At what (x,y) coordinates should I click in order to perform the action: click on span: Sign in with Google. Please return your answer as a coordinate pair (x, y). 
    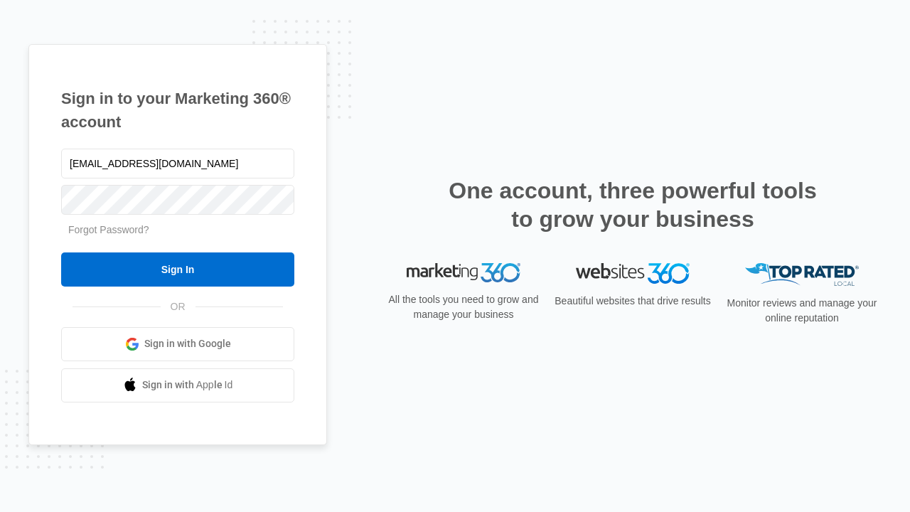
    Looking at the image, I should click on (188, 343).